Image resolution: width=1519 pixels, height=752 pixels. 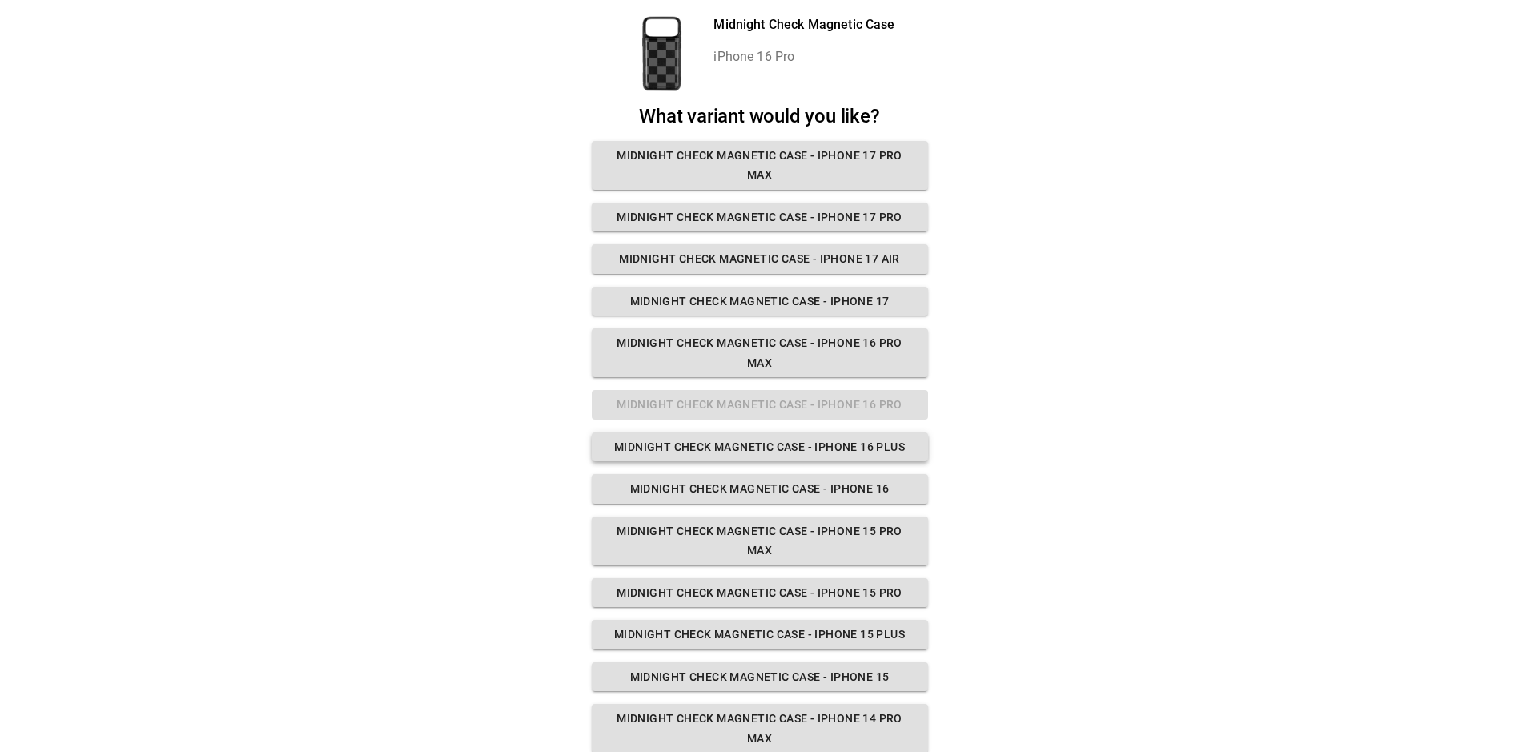 I want to click on button: Midnight Check Magnetic Case - iPhone 17 Air, so click(x=760, y=259).